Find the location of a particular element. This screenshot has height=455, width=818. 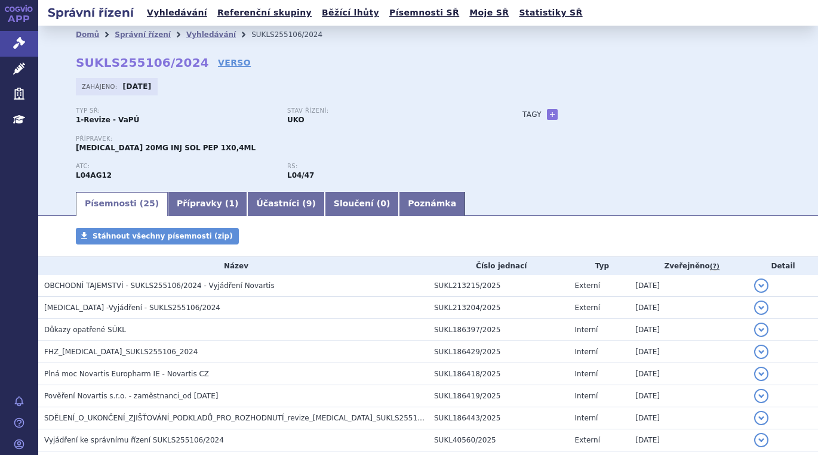

a: Domů is located at coordinates (87, 35).